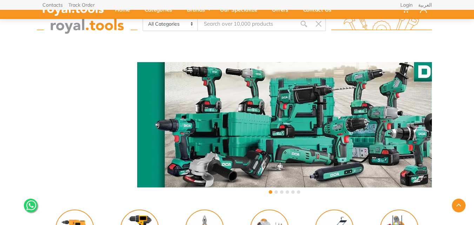 The image size is (474, 225). I want to click on a: Login, so click(406, 5).